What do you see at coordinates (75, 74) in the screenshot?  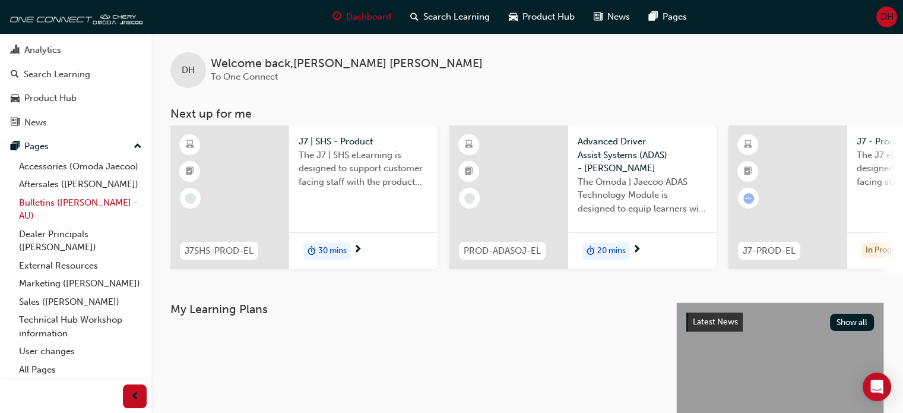 I see `a: Search Learning` at bounding box center [75, 74].